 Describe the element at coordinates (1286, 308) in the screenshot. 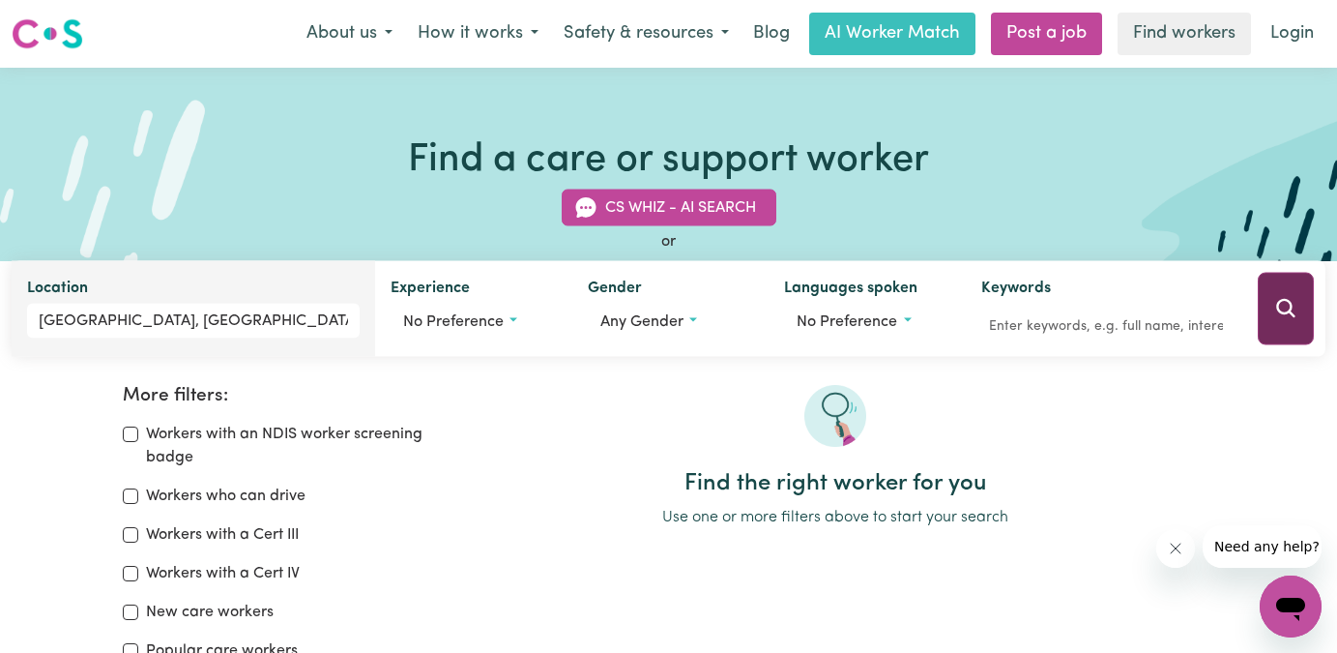

I see `button: Search` at that location.